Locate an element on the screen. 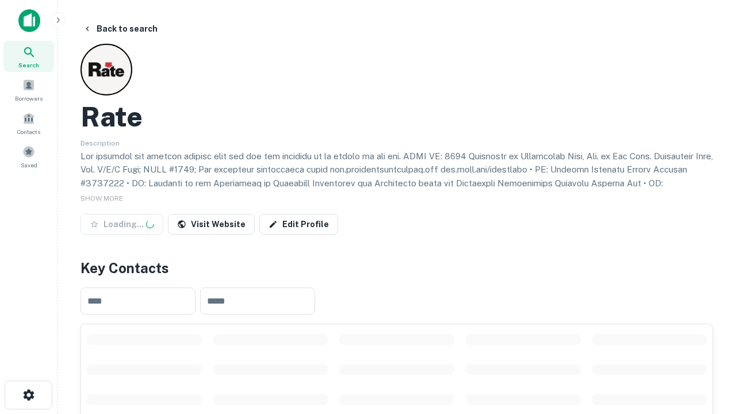  span: Borrowers is located at coordinates (29, 98).